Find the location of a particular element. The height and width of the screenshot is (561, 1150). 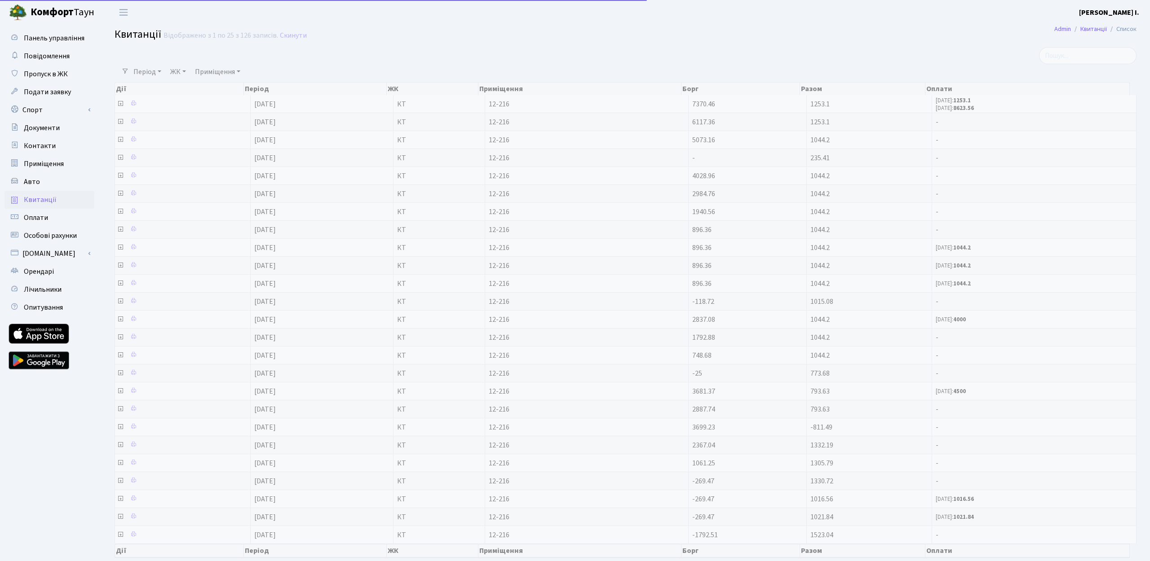

a: Спорт is located at coordinates (49, 110).